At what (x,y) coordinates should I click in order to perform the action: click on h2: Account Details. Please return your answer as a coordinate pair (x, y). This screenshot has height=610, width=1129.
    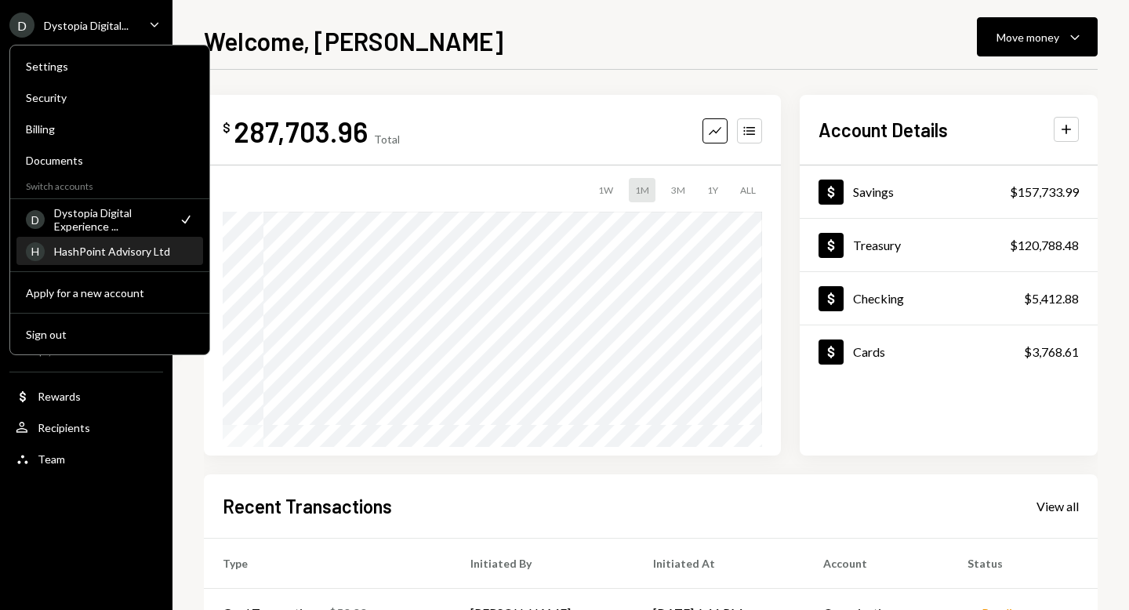
    Looking at the image, I should click on (883, 129).